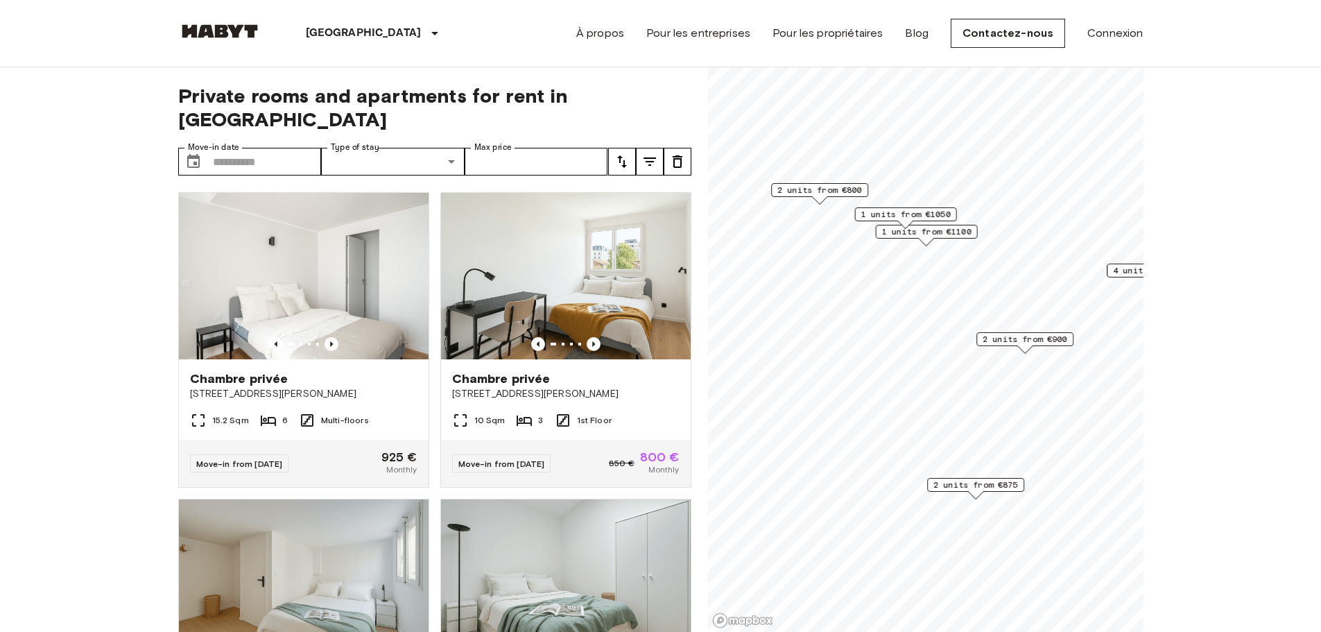 The image size is (1321, 632). I want to click on span: 1st Floor, so click(594, 420).